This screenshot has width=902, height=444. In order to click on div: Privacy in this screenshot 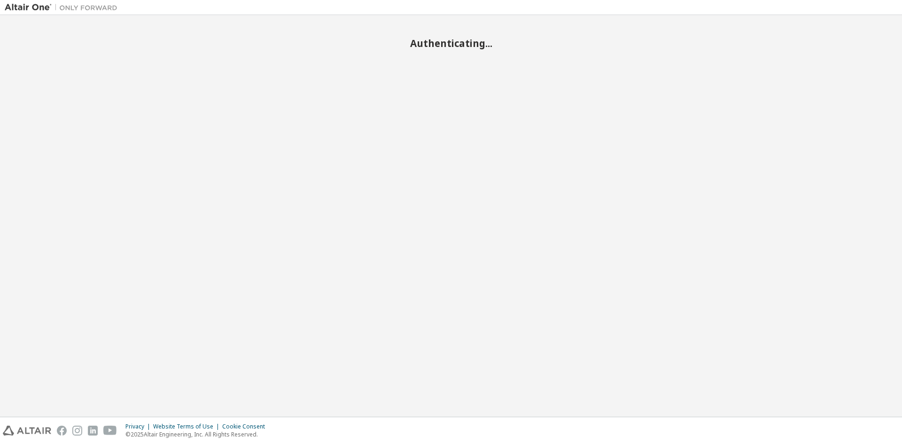, I will do `click(139, 427)`.